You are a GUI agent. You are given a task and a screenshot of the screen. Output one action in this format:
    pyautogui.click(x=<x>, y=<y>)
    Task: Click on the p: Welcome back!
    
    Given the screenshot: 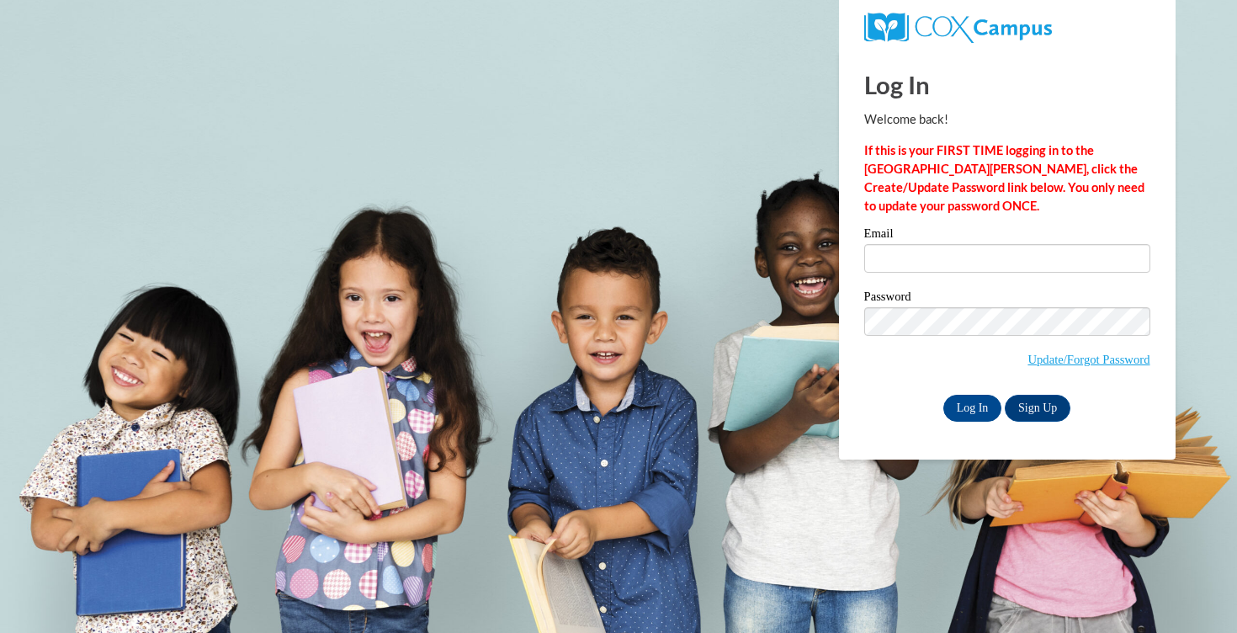 What is the action you would take?
    pyautogui.click(x=1007, y=119)
    